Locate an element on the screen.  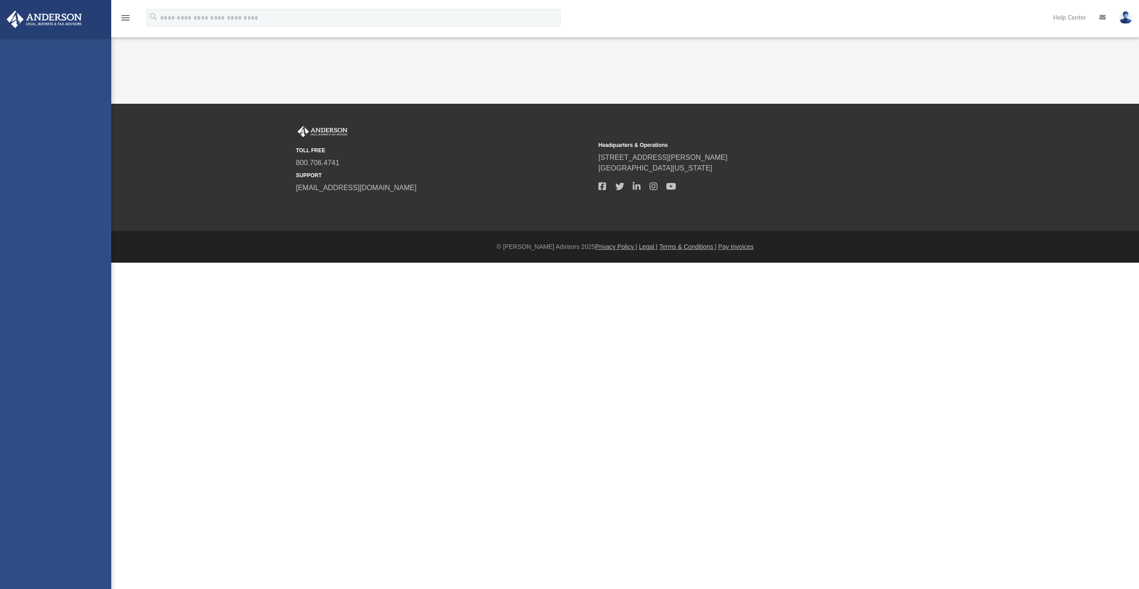
small: SUPPORT is located at coordinates (444, 175).